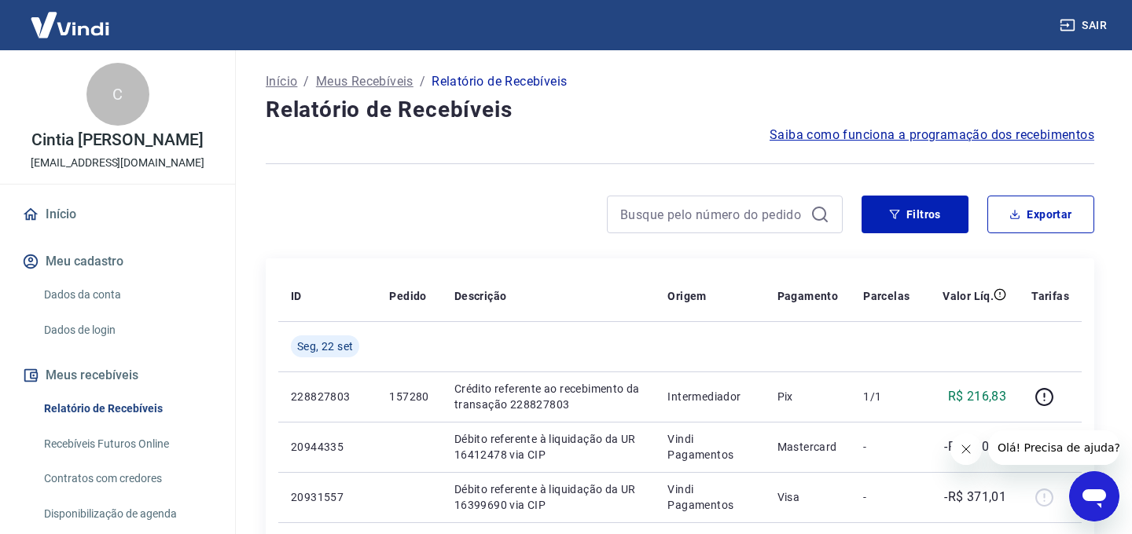  Describe the element at coordinates (931, 135) in the screenshot. I see `span: Saiba como funciona a programação dos recebimentos` at that location.